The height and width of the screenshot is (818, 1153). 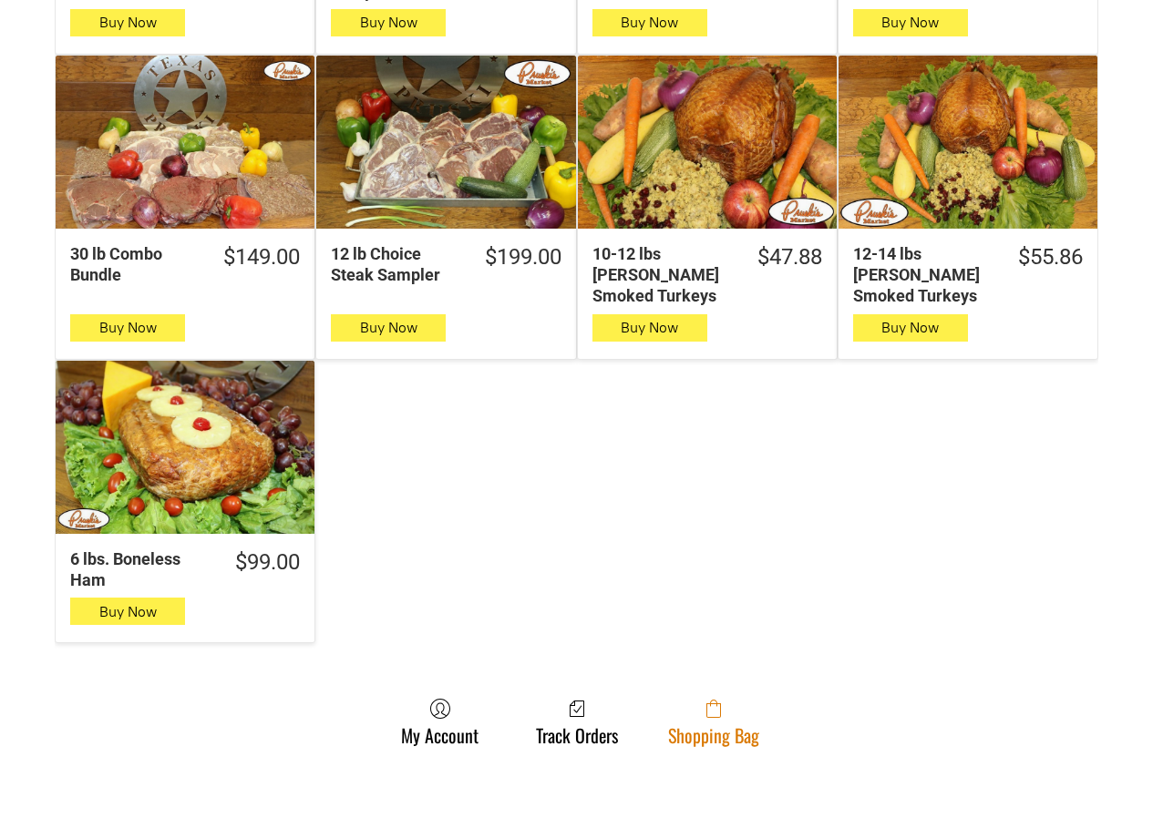 I want to click on a: My Account, so click(x=439, y=722).